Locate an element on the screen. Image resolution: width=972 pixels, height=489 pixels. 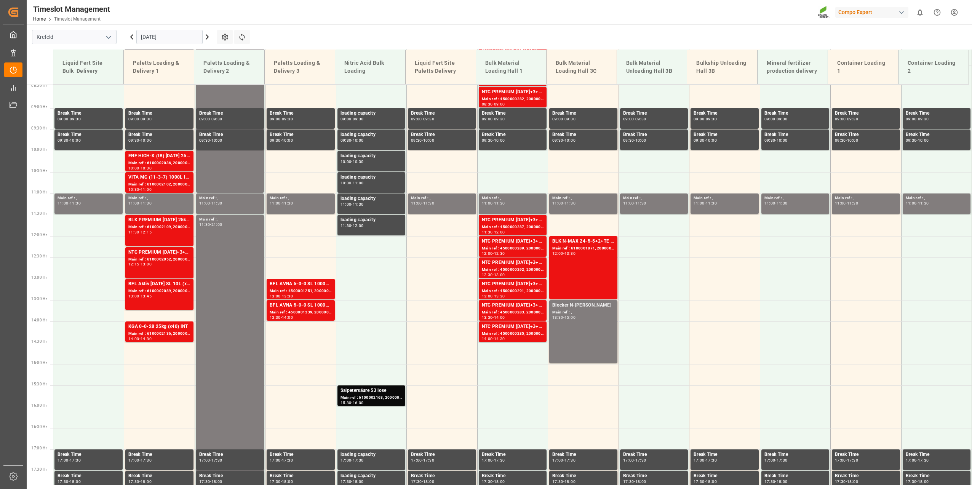
input: DD.MM.YYYY is located at coordinates (169, 37).